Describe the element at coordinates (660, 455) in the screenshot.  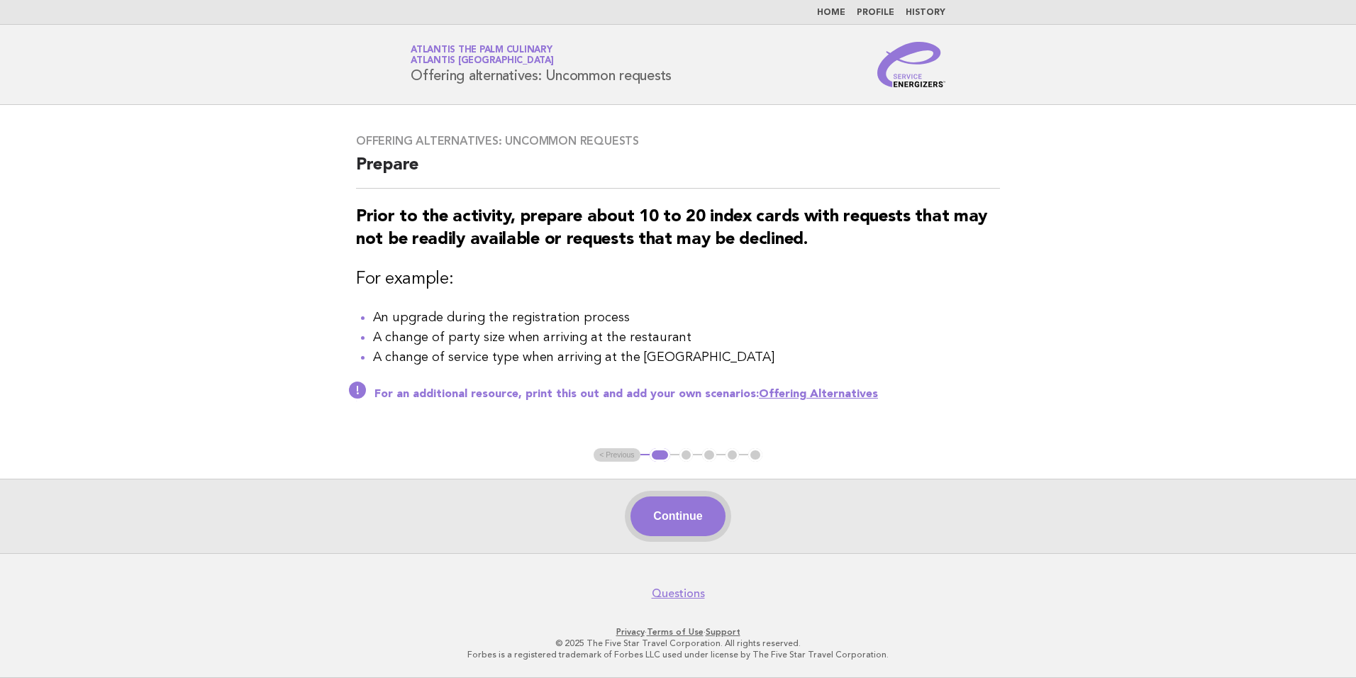
I see `button: 1` at that location.